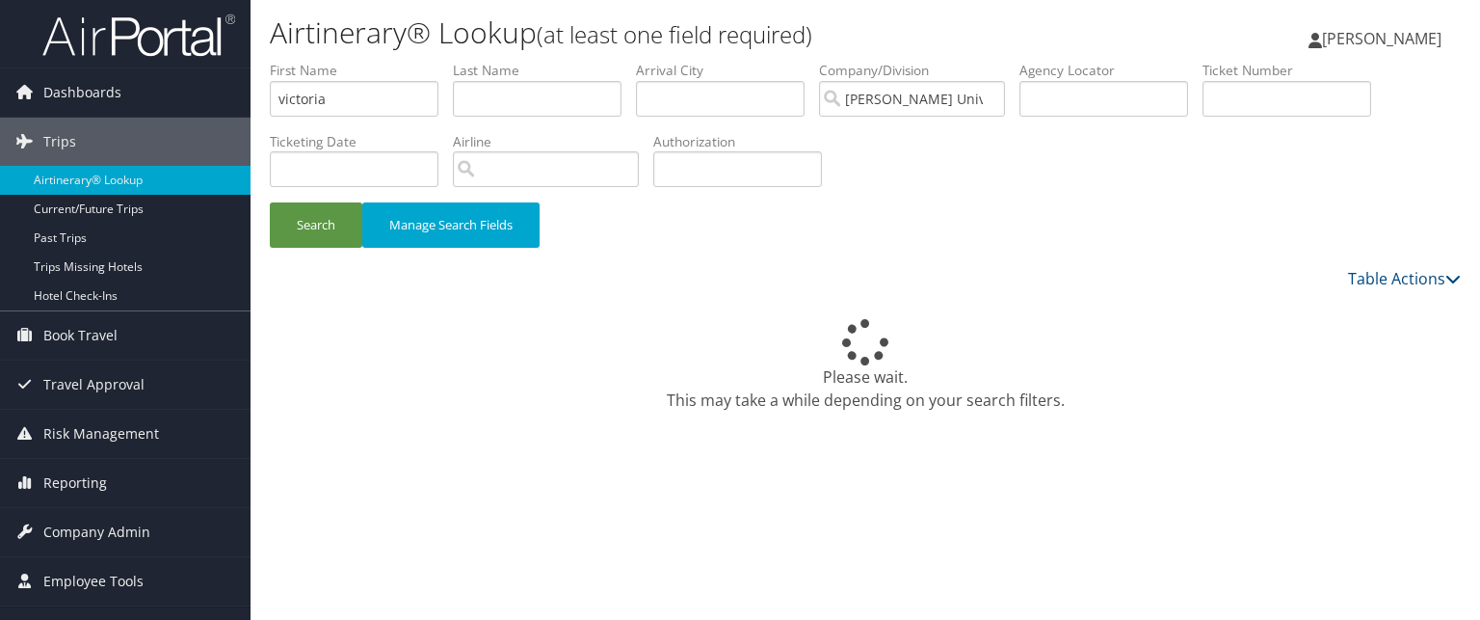 This screenshot has width=1480, height=620. What do you see at coordinates (1294, 70) in the screenshot?
I see `label: Ticket Number` at bounding box center [1294, 70].